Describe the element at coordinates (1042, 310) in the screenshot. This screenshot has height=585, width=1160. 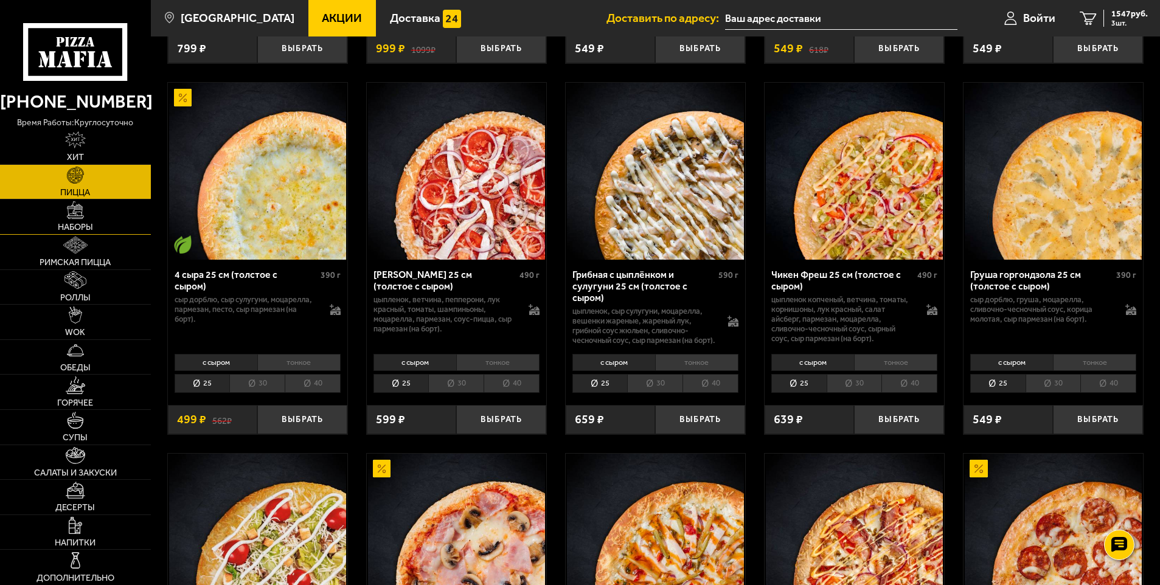
I see `p: сыр дорблю, груша, моцарелла, сливочно-чесночный соус, корица молотая, сыр пармезан (на борт).` at that location.